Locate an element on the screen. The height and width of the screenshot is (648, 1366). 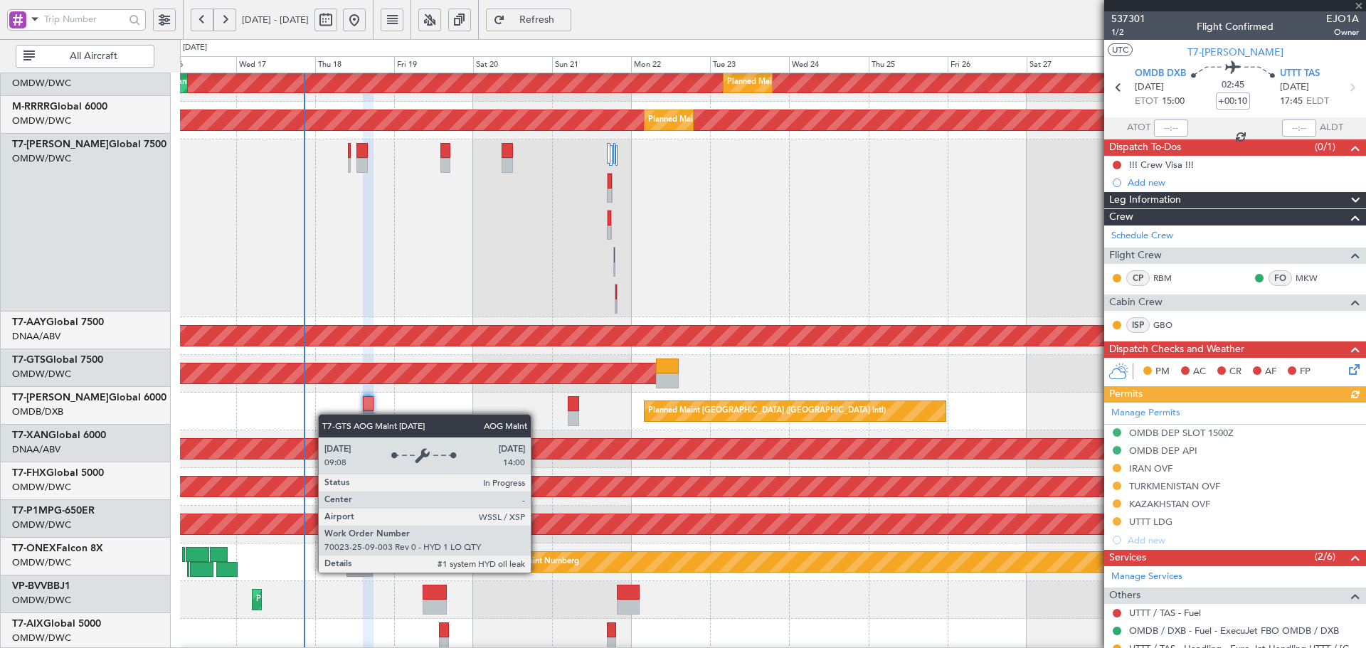
a: RBM is located at coordinates (1169, 278).